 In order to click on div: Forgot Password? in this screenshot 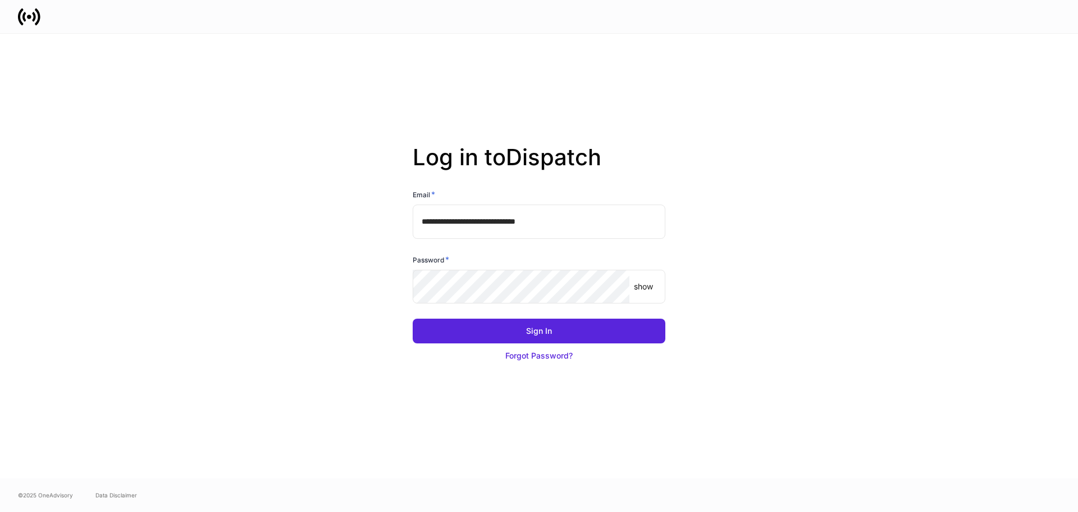, I will do `click(539, 356)`.